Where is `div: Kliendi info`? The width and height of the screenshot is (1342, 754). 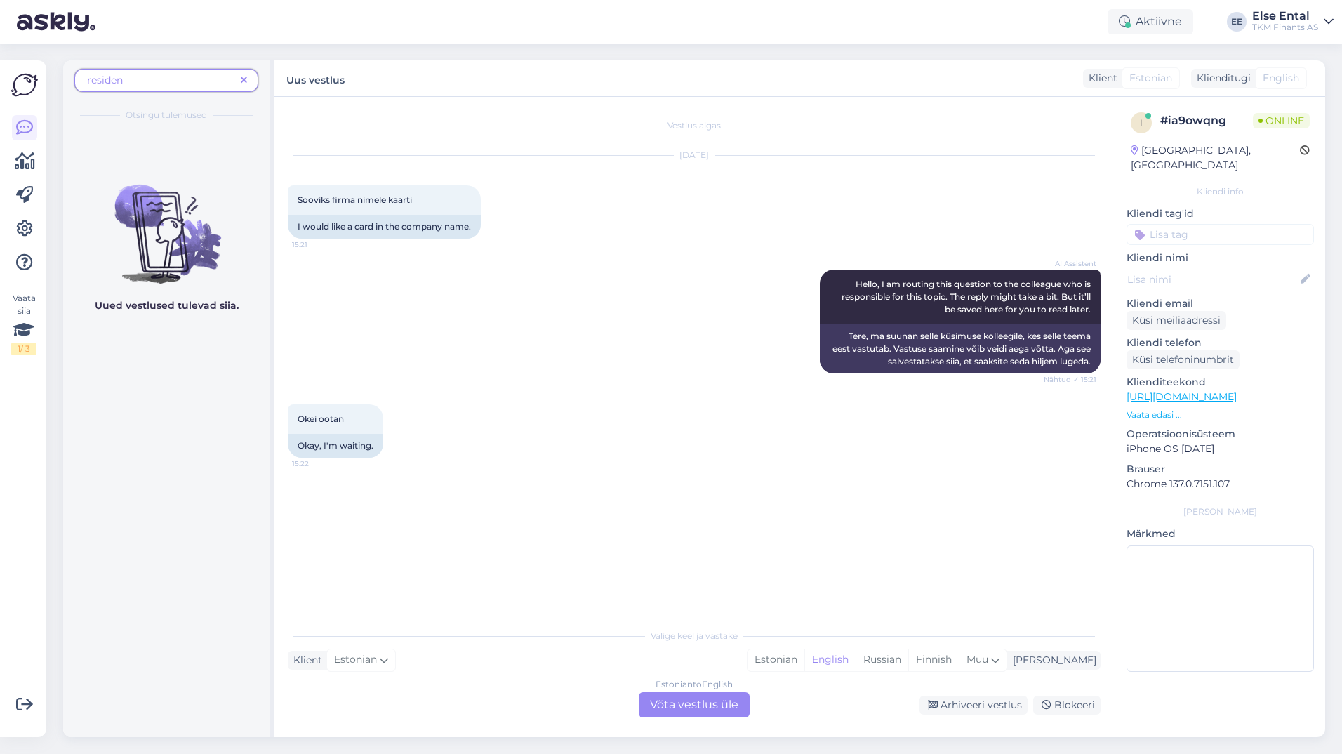
div: Kliendi info is located at coordinates (1220, 192).